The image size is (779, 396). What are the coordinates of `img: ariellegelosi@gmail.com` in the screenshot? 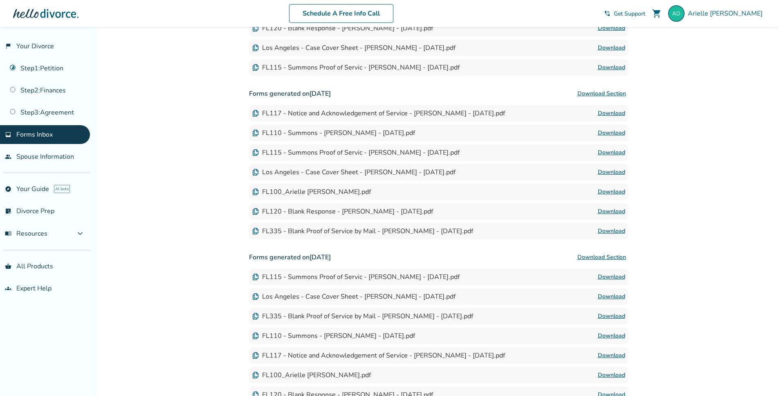 It's located at (676, 13).